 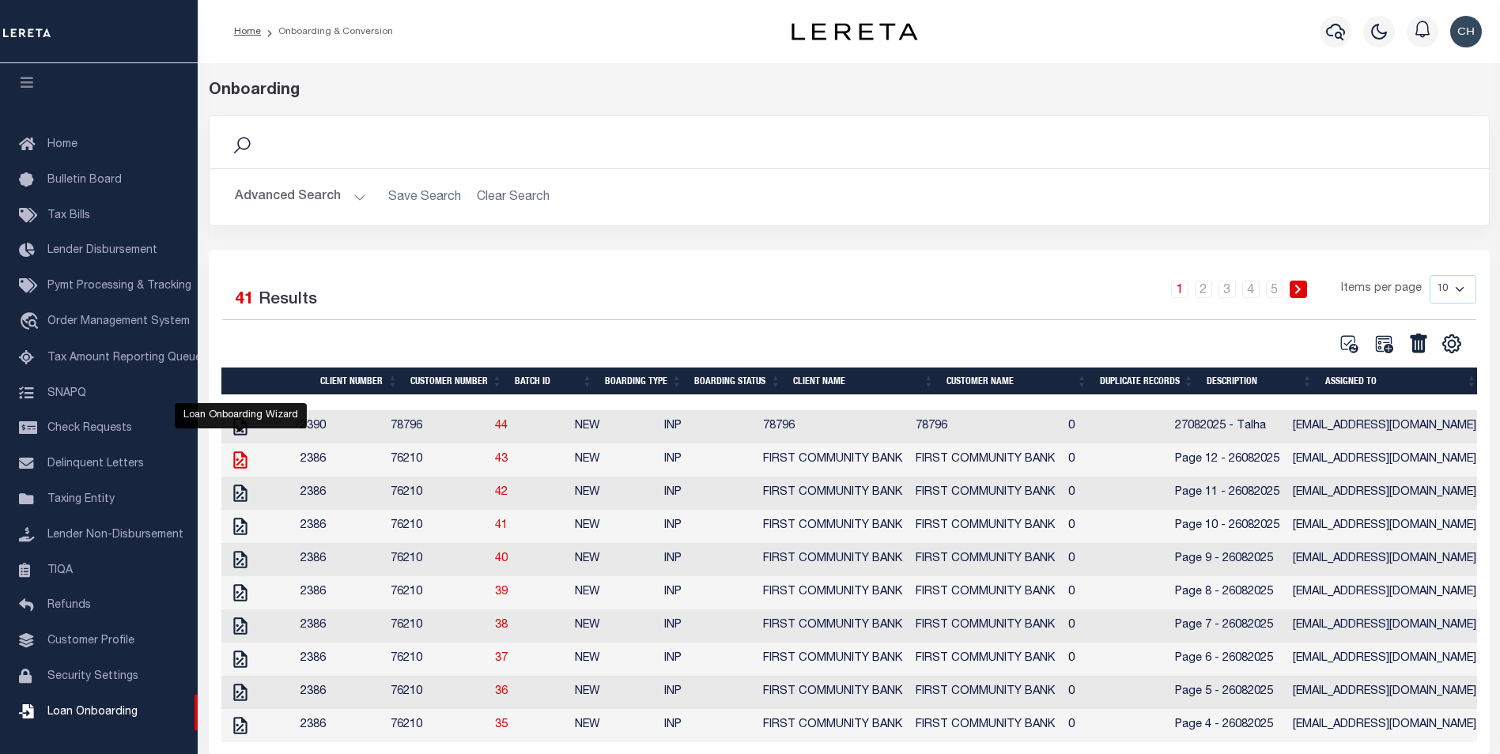 What do you see at coordinates (643, 381) in the screenshot?
I see `th: Boarding Type: activate to sort column ascending` at bounding box center [643, 381].